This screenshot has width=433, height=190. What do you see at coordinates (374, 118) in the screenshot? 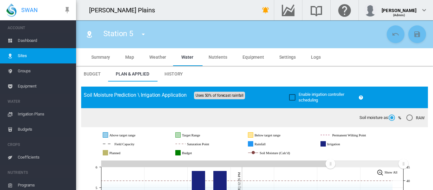
I see `span: Soil moisture as:` at bounding box center [374, 118].